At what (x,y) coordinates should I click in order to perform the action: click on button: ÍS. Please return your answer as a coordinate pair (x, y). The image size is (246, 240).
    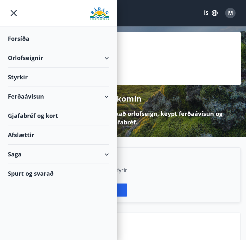
    Looking at the image, I should click on (211, 13).